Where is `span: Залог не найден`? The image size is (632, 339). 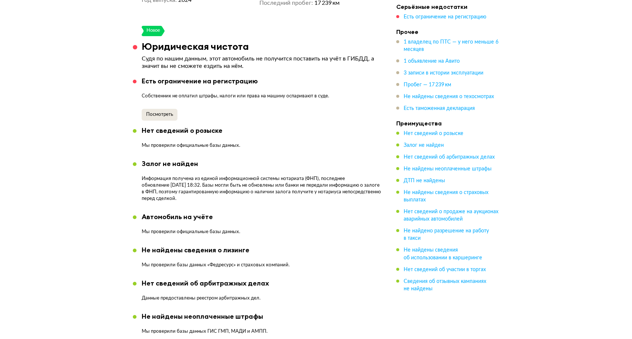
span: Залог не найден is located at coordinates (424, 145).